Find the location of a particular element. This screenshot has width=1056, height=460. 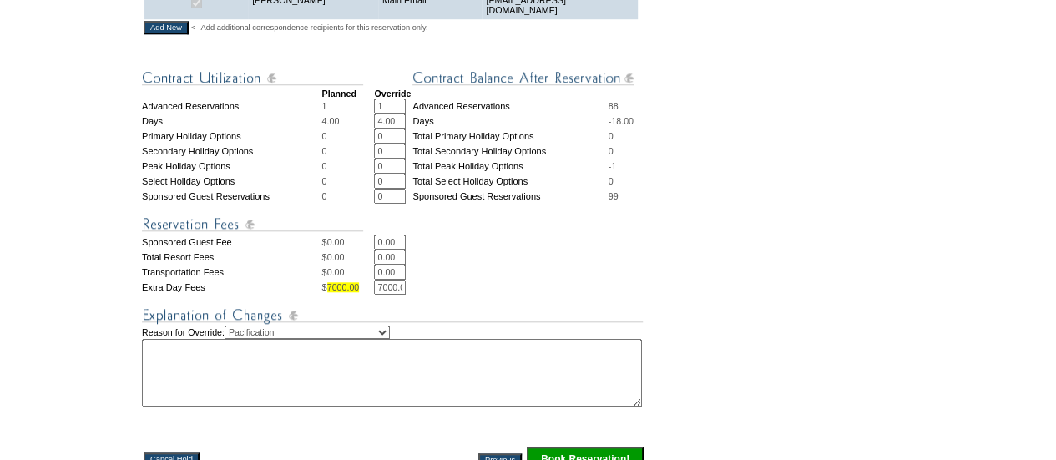

strong: Override is located at coordinates (392, 94).